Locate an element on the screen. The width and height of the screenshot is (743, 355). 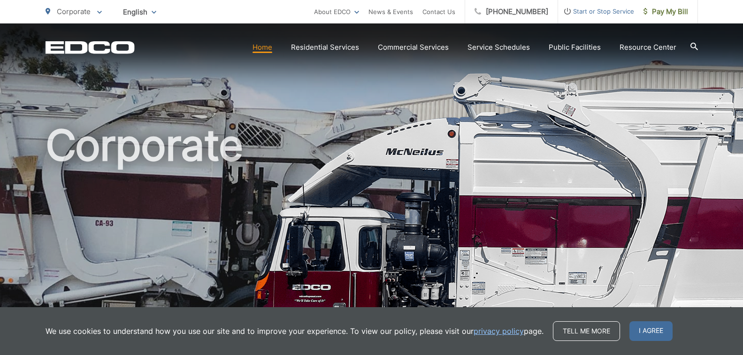
a: Home is located at coordinates (262, 47).